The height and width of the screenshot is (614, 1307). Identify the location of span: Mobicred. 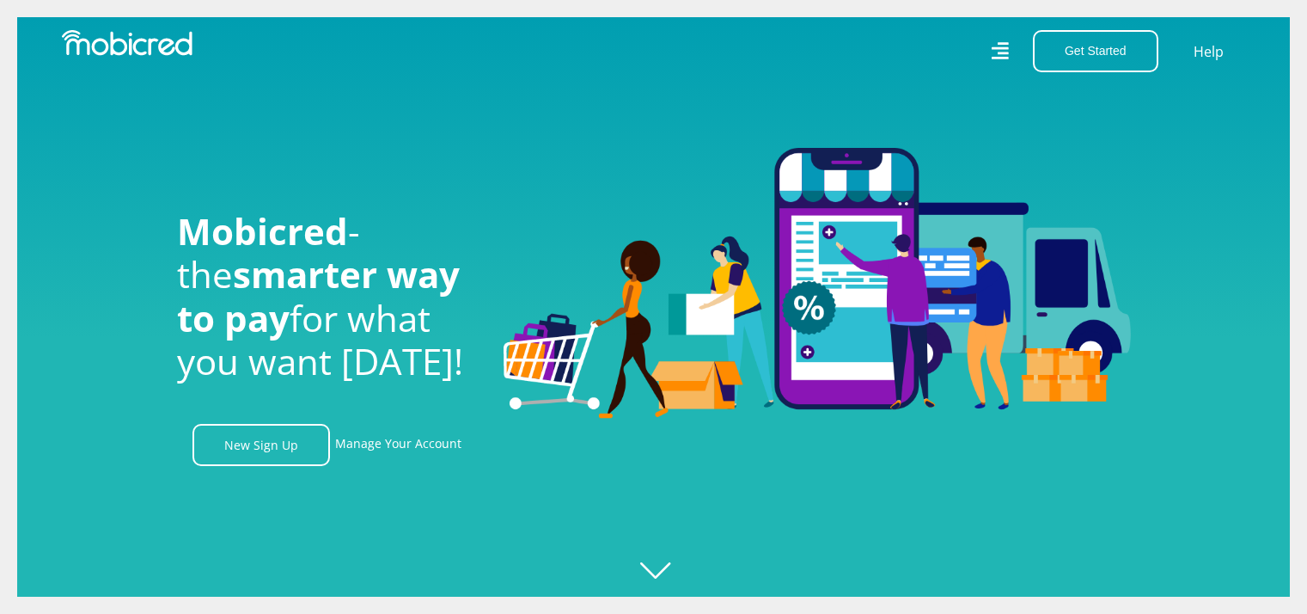
(262, 230).